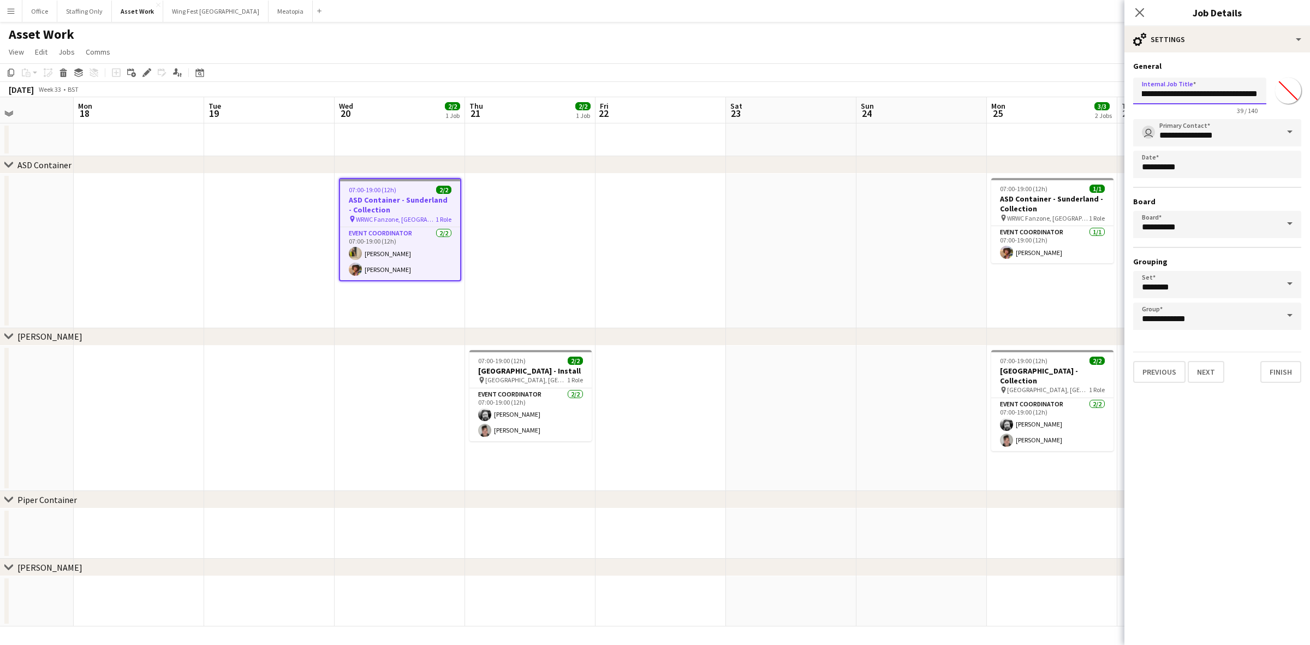 This screenshot has height=645, width=1310. I want to click on button: Office, so click(40, 11).